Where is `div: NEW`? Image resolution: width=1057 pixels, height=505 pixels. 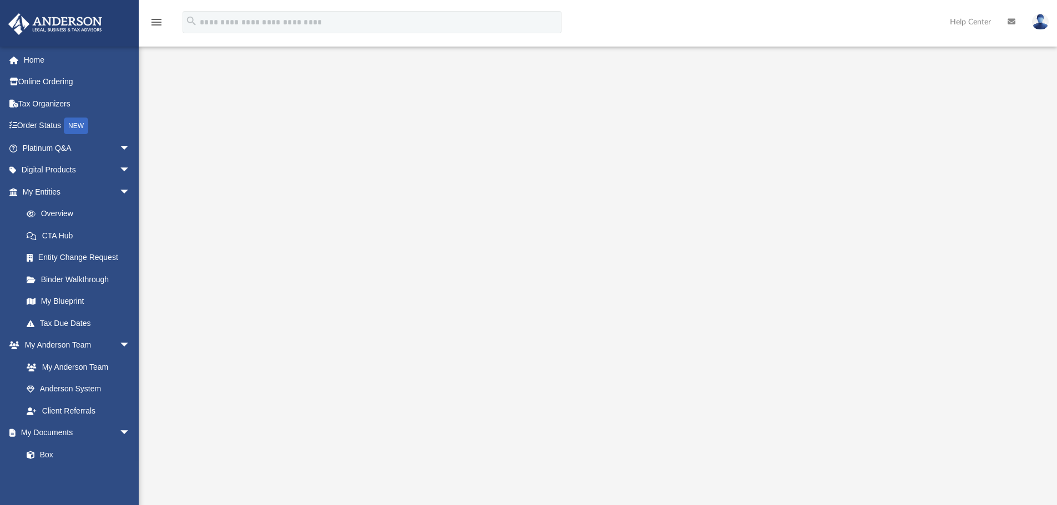 div: NEW is located at coordinates (76, 126).